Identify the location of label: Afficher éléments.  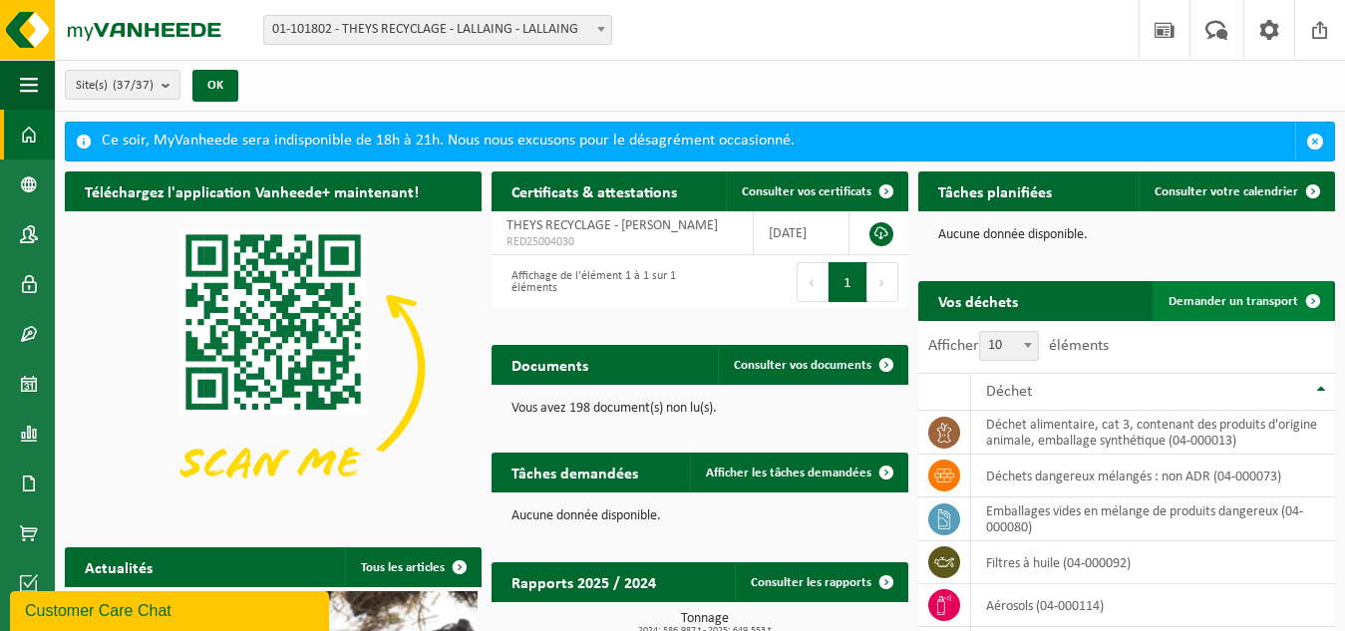
(1018, 346).